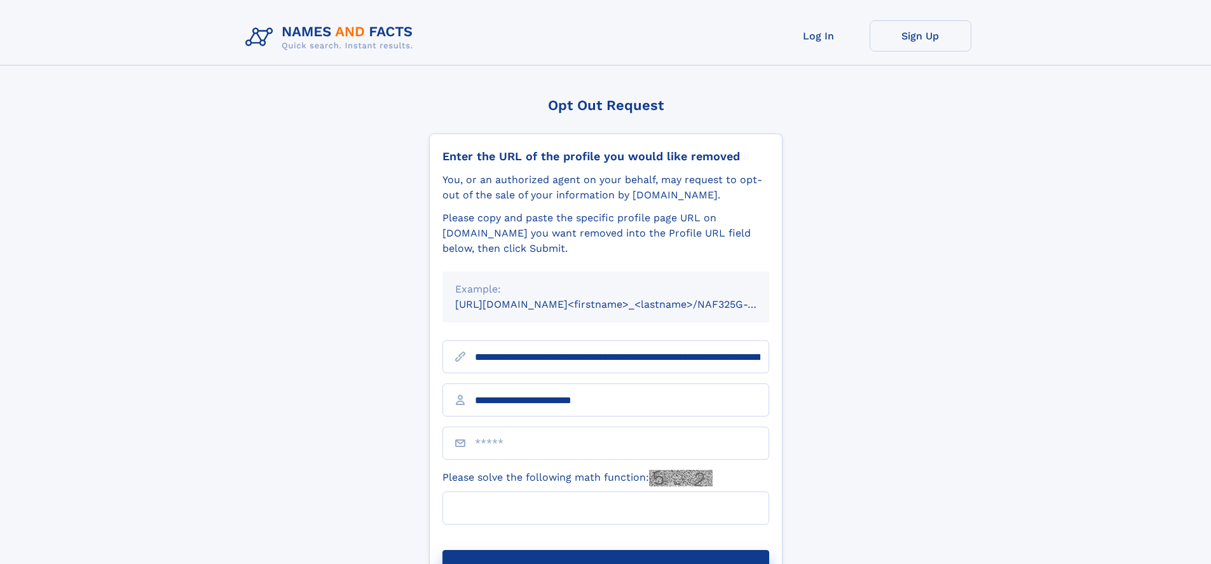 The image size is (1211, 564). Describe the element at coordinates (332, 38) in the screenshot. I see `img: Logo Names and Facts` at that location.